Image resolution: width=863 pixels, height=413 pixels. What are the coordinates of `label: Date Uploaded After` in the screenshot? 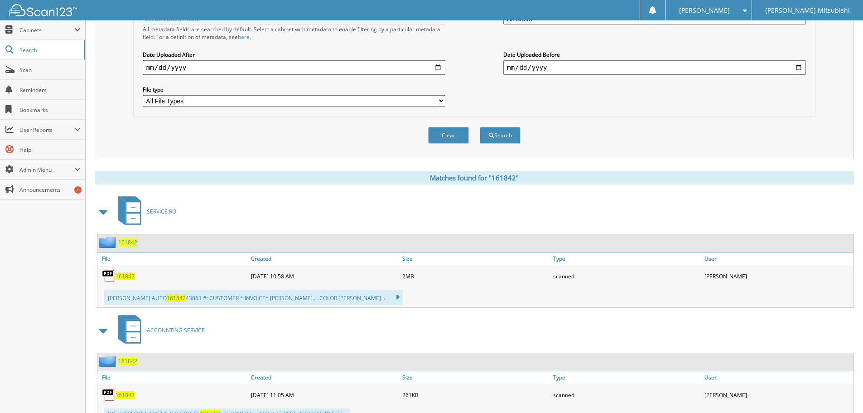 It's located at (294, 54).